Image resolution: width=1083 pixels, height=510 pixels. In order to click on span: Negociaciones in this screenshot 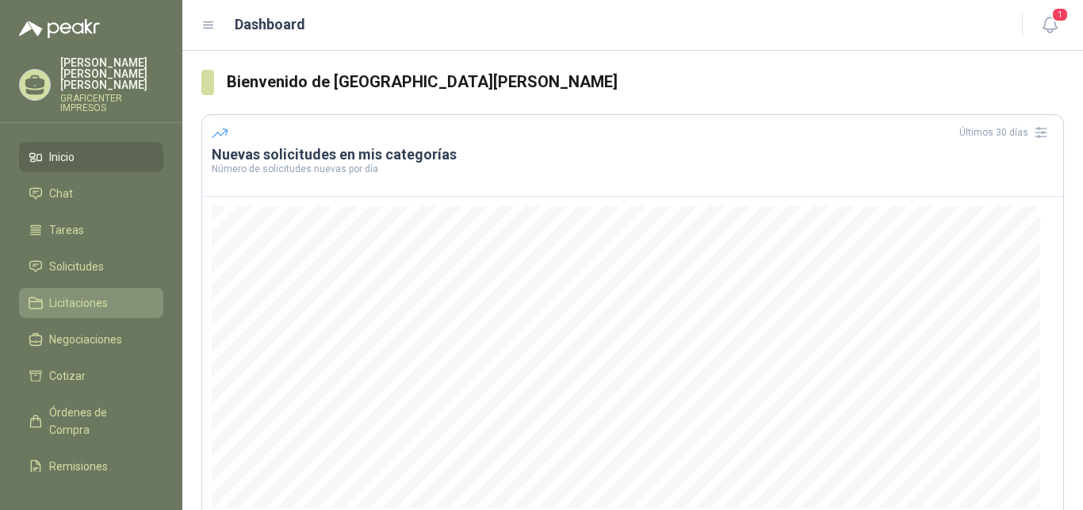, I will do `click(86, 339)`.